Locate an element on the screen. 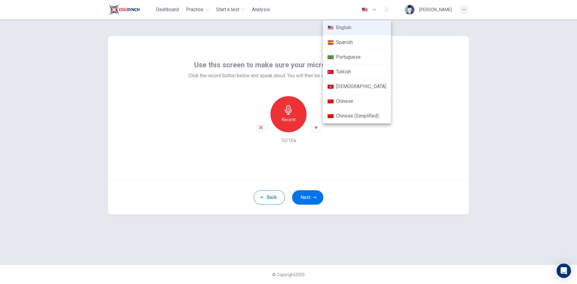  li: Portuguese is located at coordinates (357, 57).